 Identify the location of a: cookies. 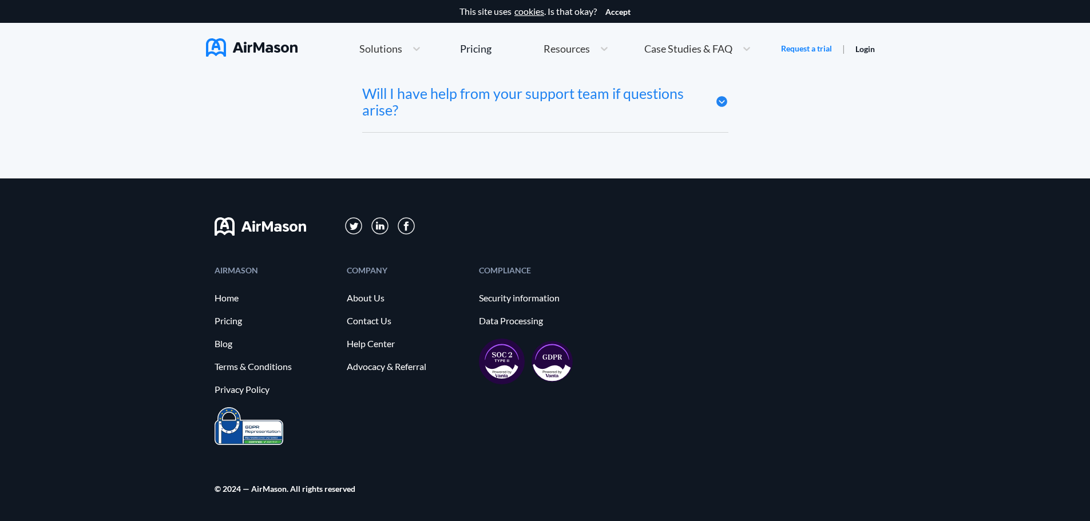
(529, 11).